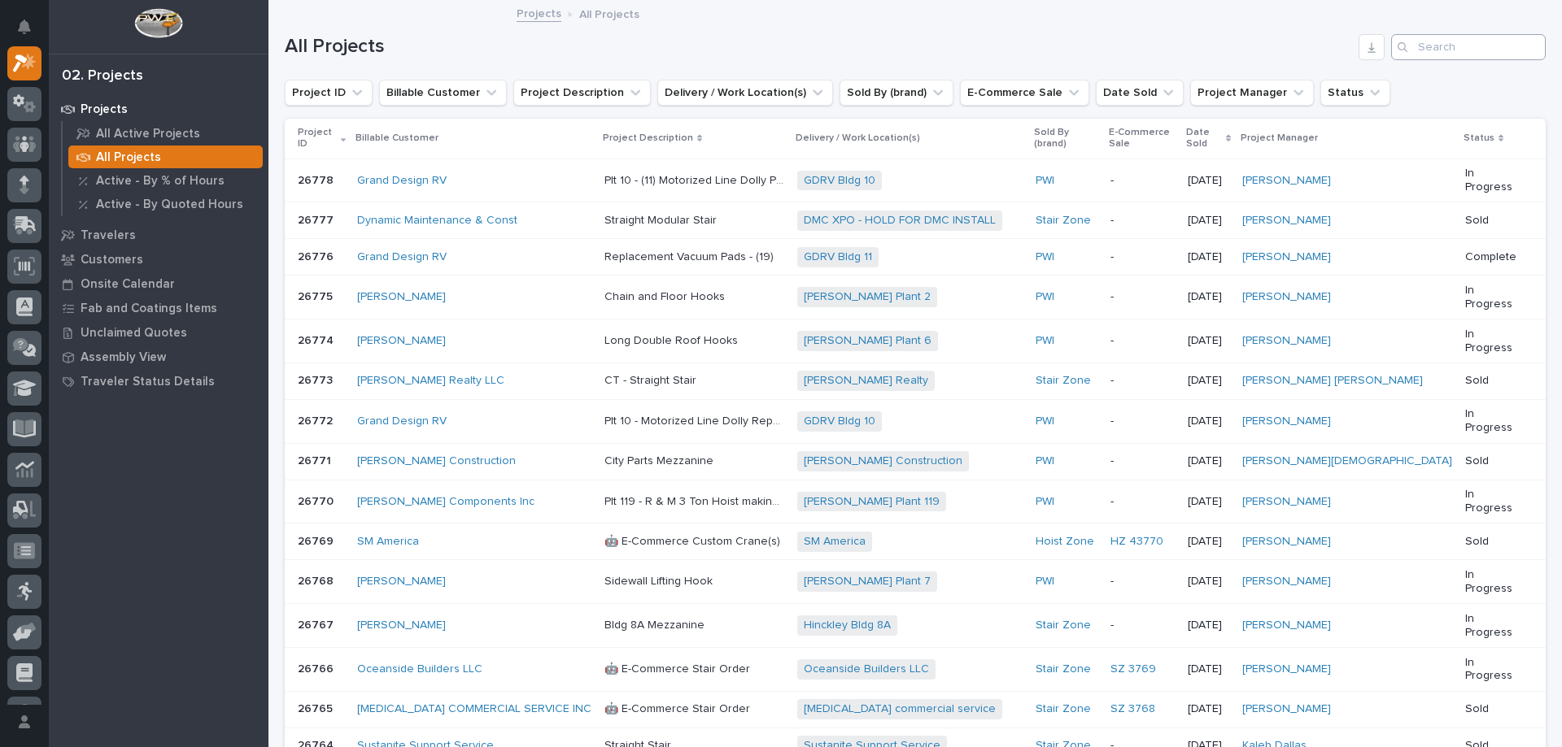 The image size is (1562, 747). Describe the element at coordinates (317, 500) in the screenshot. I see `p: 26770` at that location.